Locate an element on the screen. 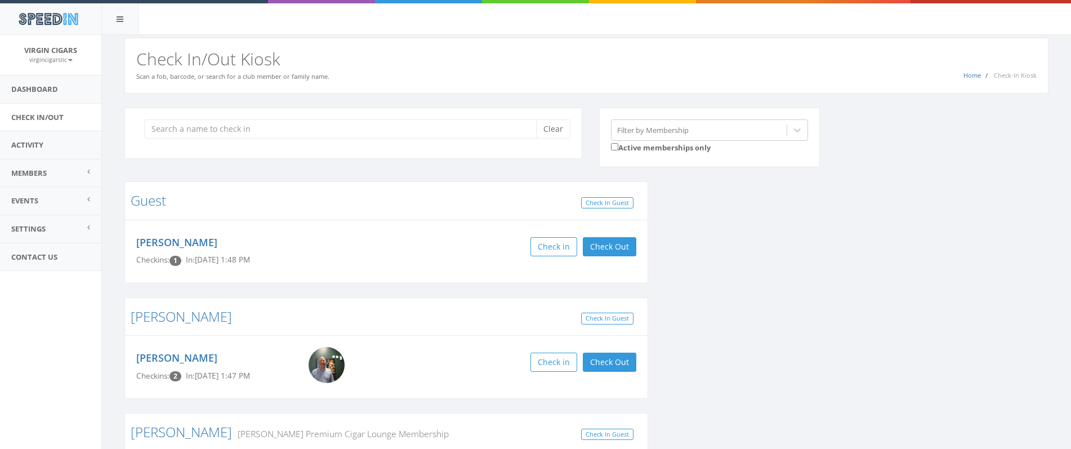 This screenshot has height=449, width=1071. a: Home is located at coordinates (972, 75).